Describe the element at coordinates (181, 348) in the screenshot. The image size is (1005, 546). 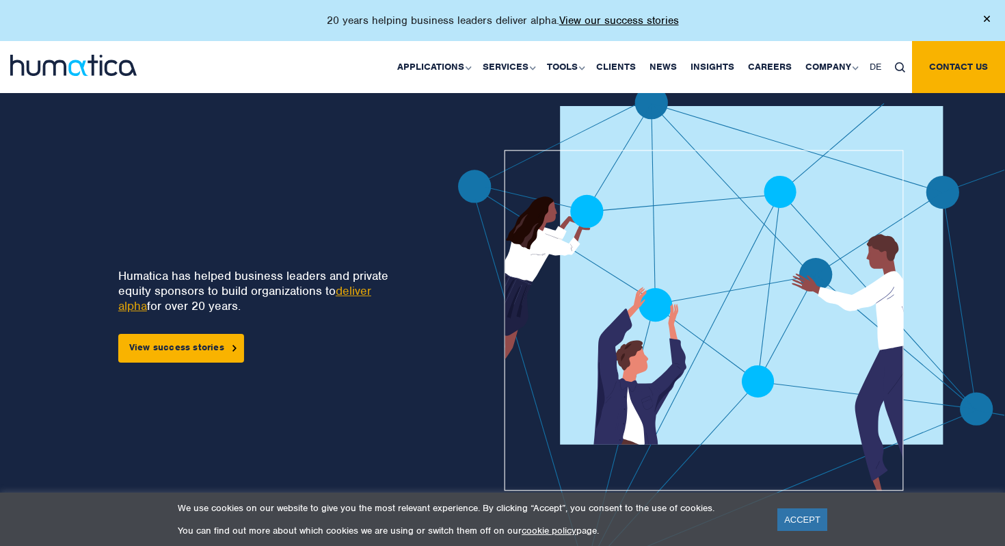
I see `a: View success stories` at that location.